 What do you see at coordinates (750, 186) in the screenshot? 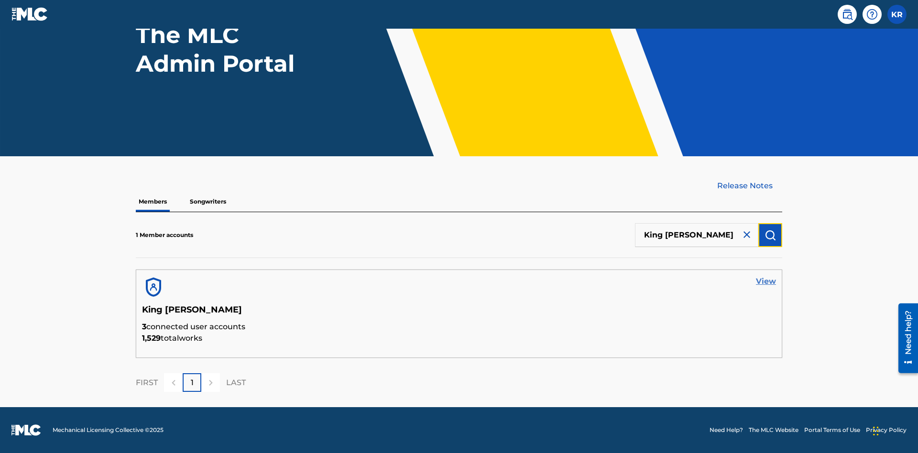
I see `a: Release Notes` at bounding box center [750, 186].